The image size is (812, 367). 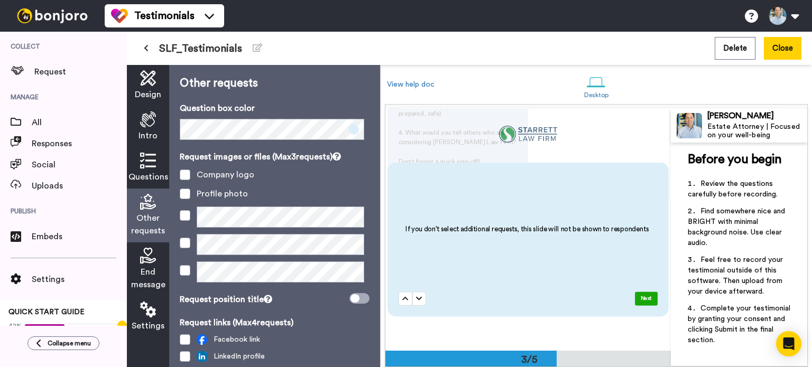 I want to click on div: Open Intercom Messenger, so click(x=789, y=344).